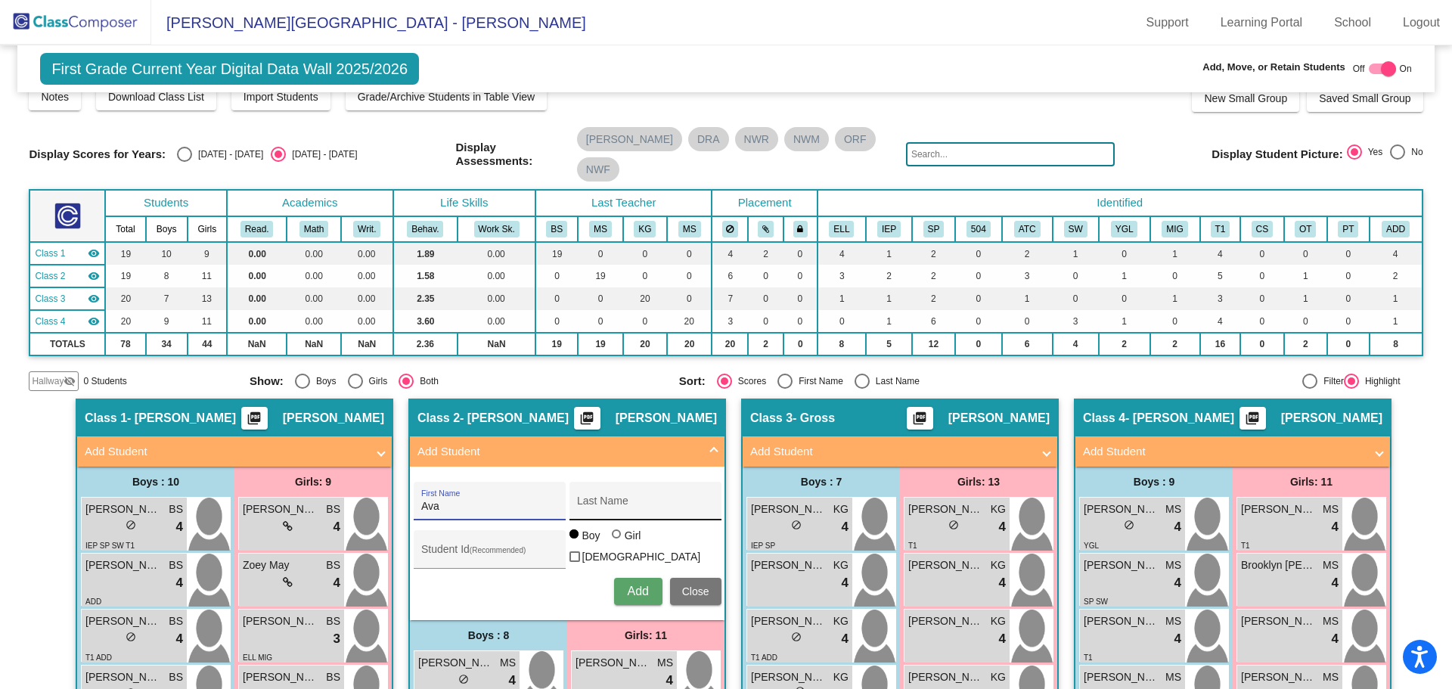 The width and height of the screenshot is (1452, 689). Describe the element at coordinates (690, 229) in the screenshot. I see `button: MS` at that location.